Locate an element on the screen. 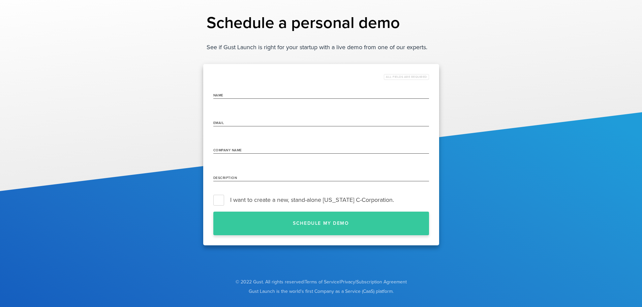 The image size is (642, 307). a: Privacy is located at coordinates (348, 282).